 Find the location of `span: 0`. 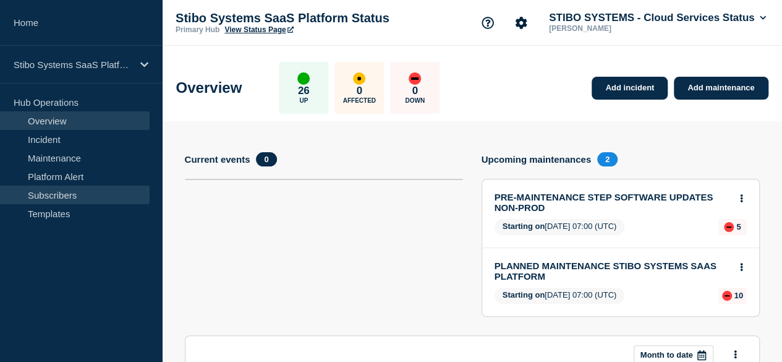

span: 0 is located at coordinates (266, 159).